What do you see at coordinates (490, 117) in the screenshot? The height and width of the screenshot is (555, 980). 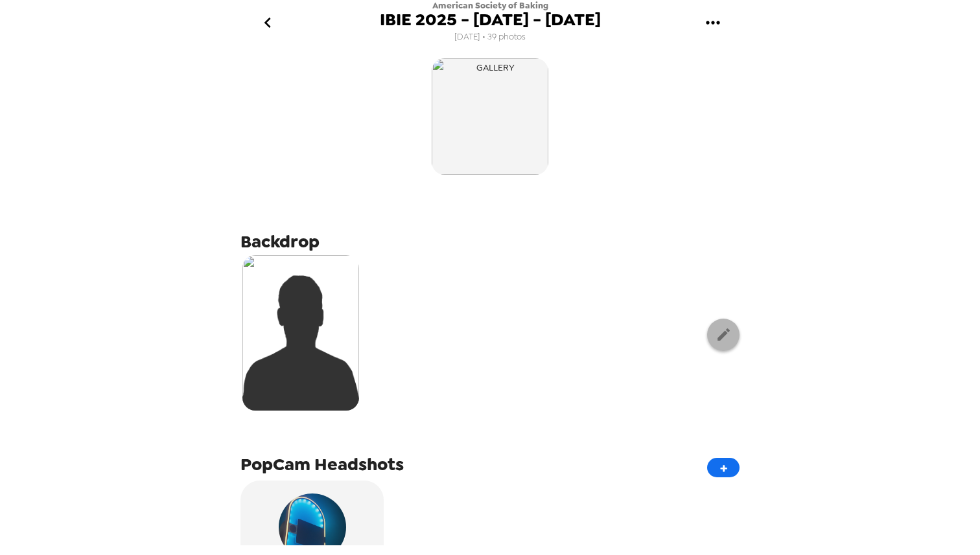 I see `img: gallery` at bounding box center [490, 117].